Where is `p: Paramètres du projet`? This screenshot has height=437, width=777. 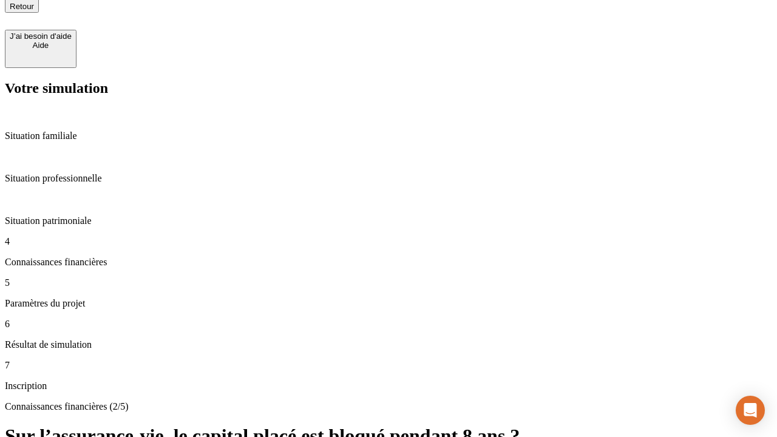 p: Paramètres du projet is located at coordinates (388, 303).